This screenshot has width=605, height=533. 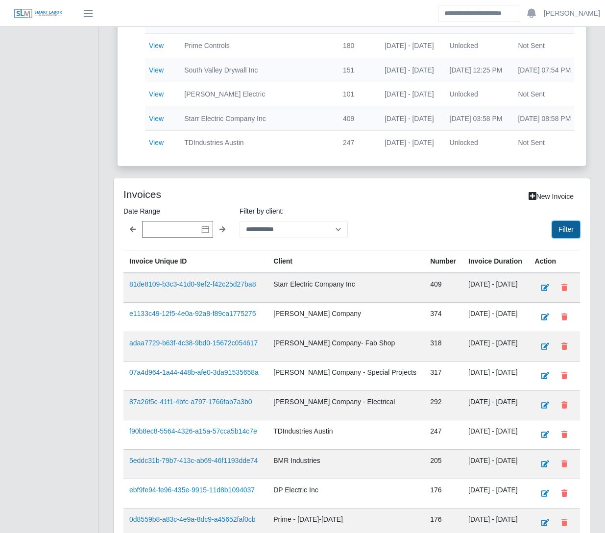 What do you see at coordinates (443, 347) in the screenshot?
I see `td: 318` at bounding box center [443, 347].